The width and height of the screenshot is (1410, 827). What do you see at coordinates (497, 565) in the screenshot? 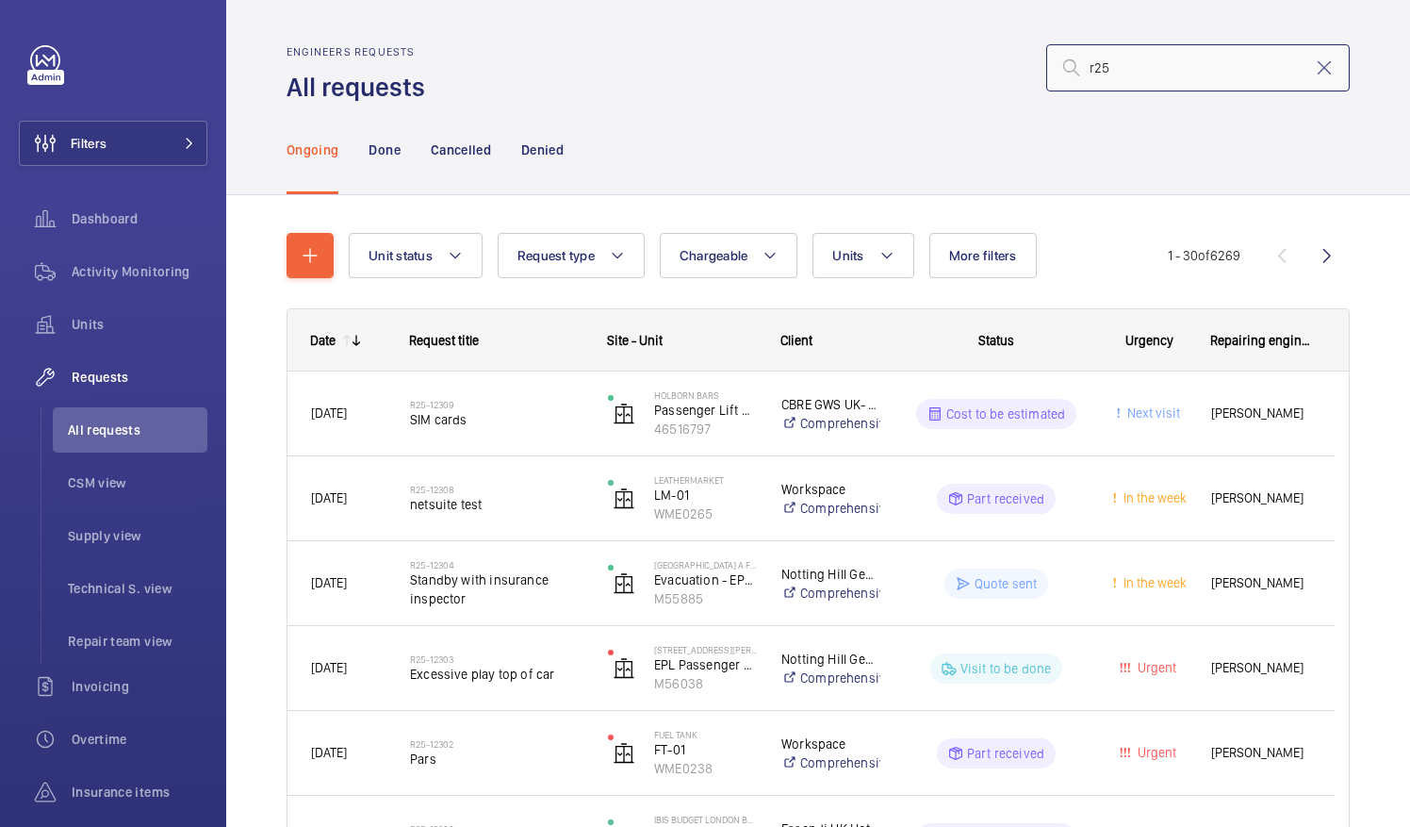
I see `h2: R25-12304` at bounding box center [497, 565].